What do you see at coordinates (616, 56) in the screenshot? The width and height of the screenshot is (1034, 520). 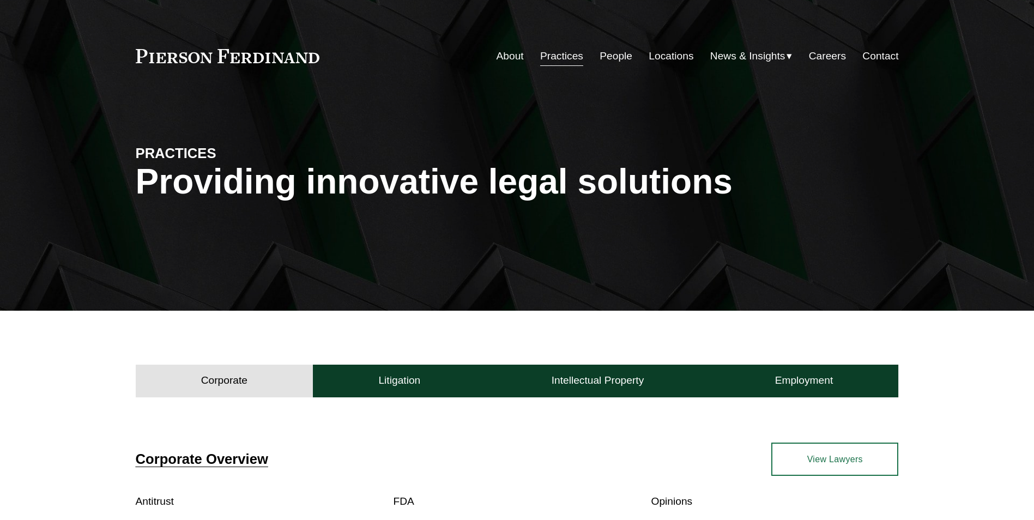 I see `a: People` at bounding box center [616, 56].